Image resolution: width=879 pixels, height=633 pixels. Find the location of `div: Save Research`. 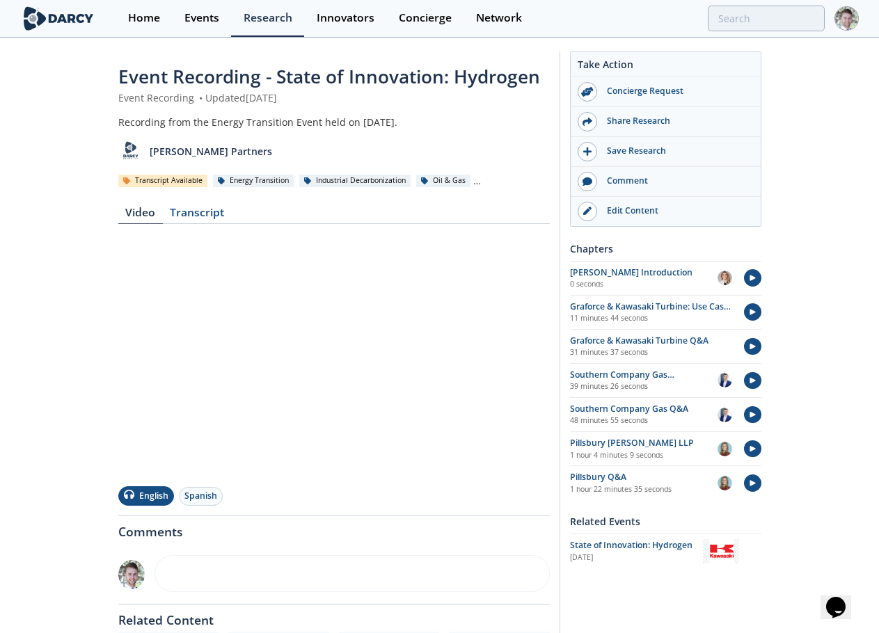

div: Save Research is located at coordinates (675, 151).